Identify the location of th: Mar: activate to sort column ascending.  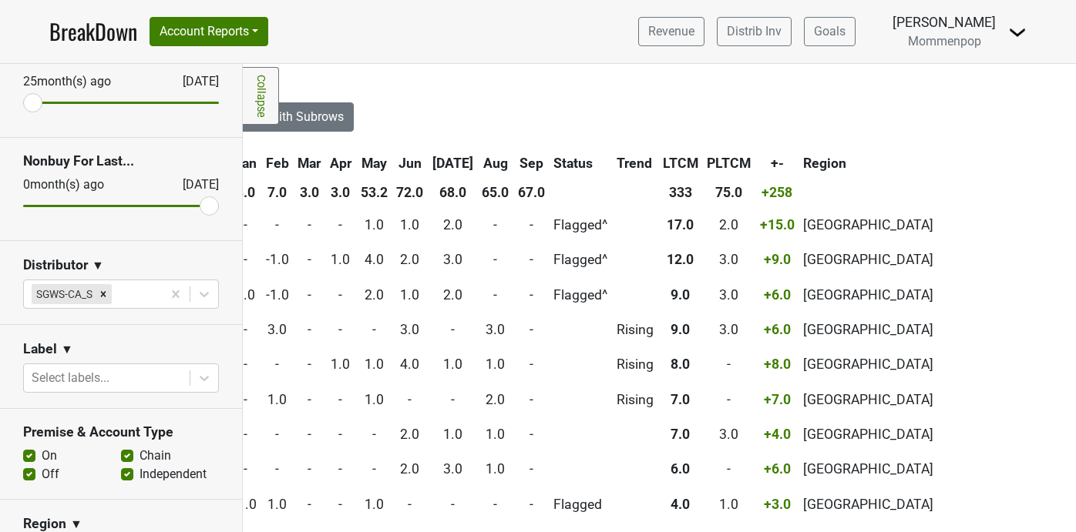
(310, 163).